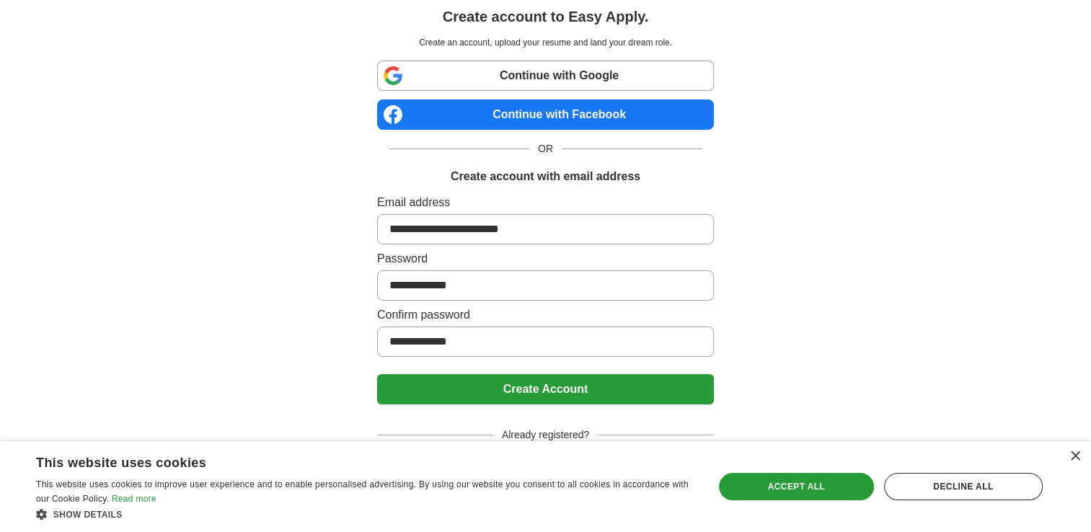 This screenshot has width=1091, height=532. I want to click on span: Already registered?, so click(545, 435).